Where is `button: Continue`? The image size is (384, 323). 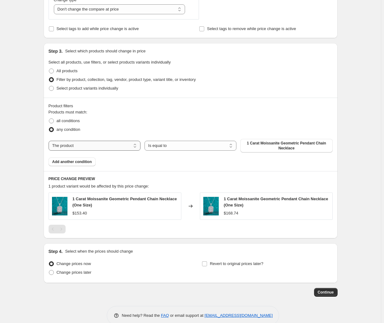 button: Continue is located at coordinates (326, 292).